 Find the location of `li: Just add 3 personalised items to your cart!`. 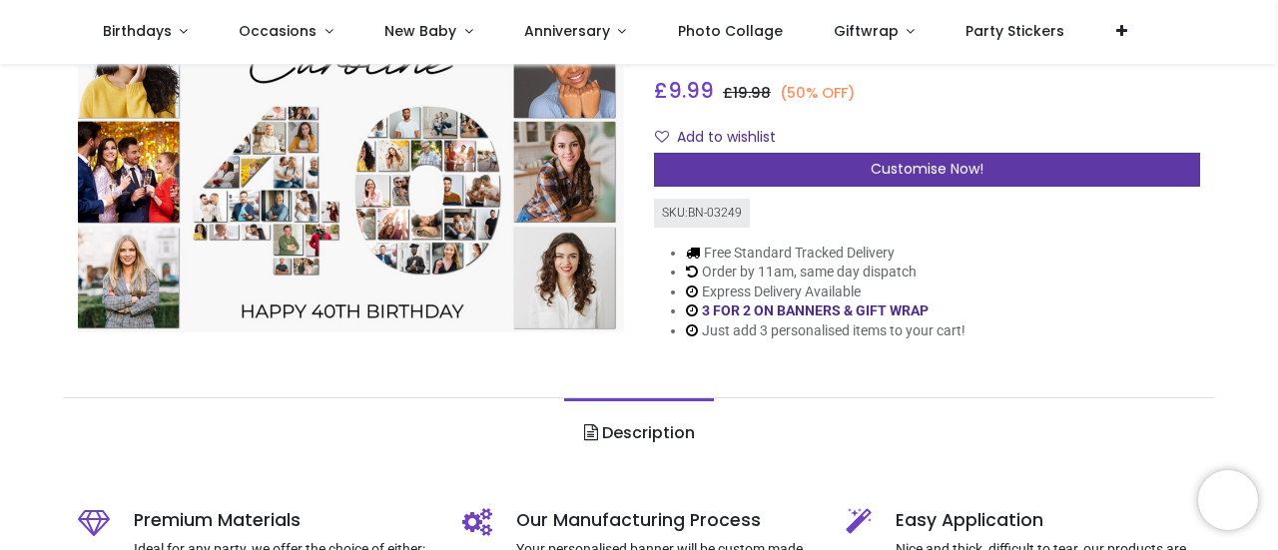

li: Just add 3 personalised items to your cart! is located at coordinates (826, 332).